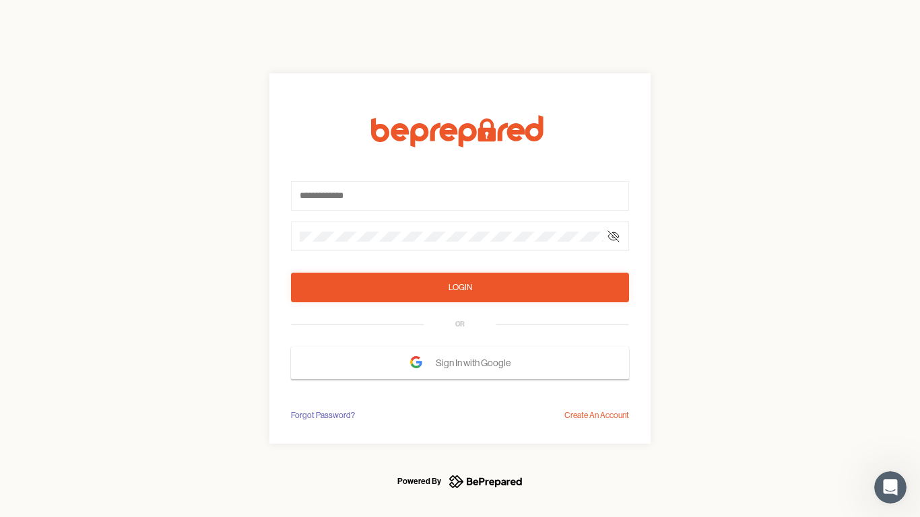 The width and height of the screenshot is (920, 517). What do you see at coordinates (597, 416) in the screenshot?
I see `div: Create An Account` at bounding box center [597, 416].